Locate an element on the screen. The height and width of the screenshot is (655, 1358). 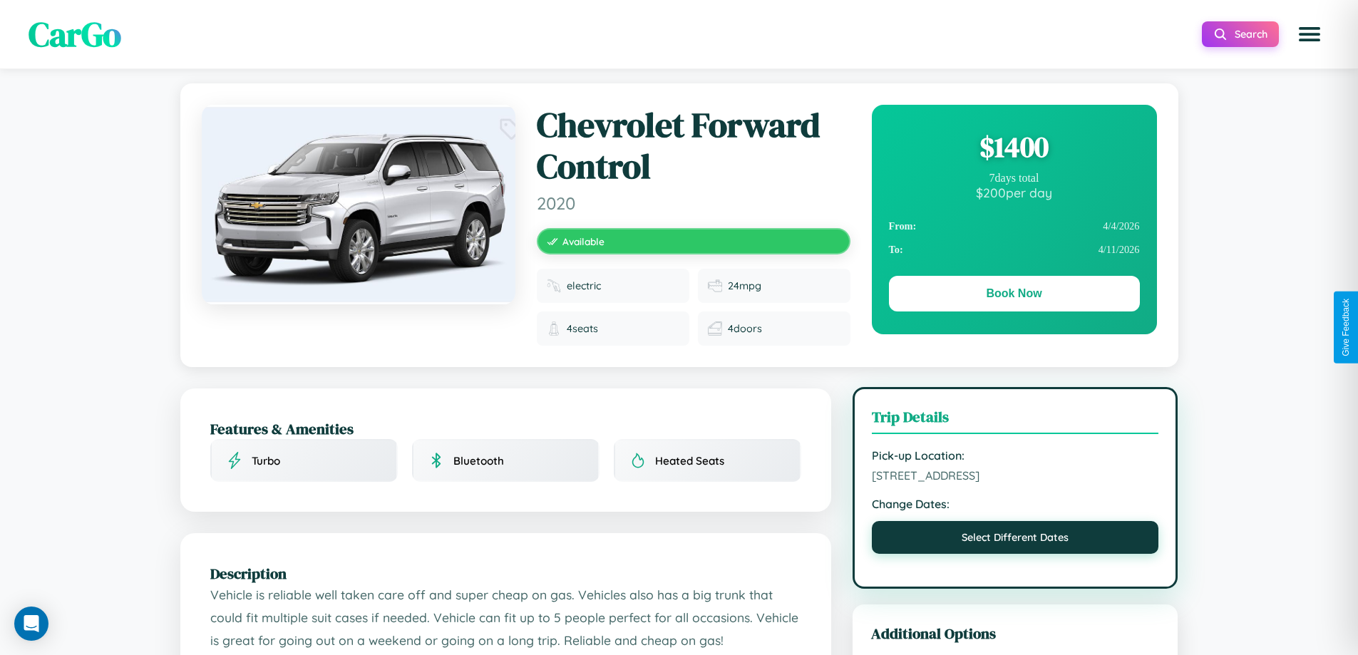
span: 24 mpg is located at coordinates (744, 286).